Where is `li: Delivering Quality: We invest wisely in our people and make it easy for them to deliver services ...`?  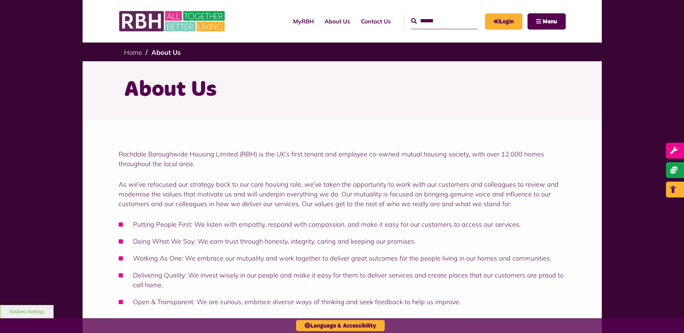
li: Delivering Quality: We invest wisely in our people and make it easy for them to deliver services ... is located at coordinates (342, 280).